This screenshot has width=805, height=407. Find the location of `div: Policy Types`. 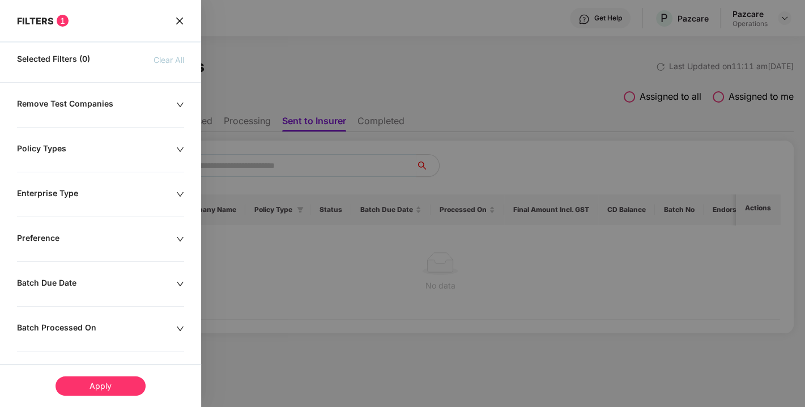

div: Policy Types is located at coordinates (96, 150).